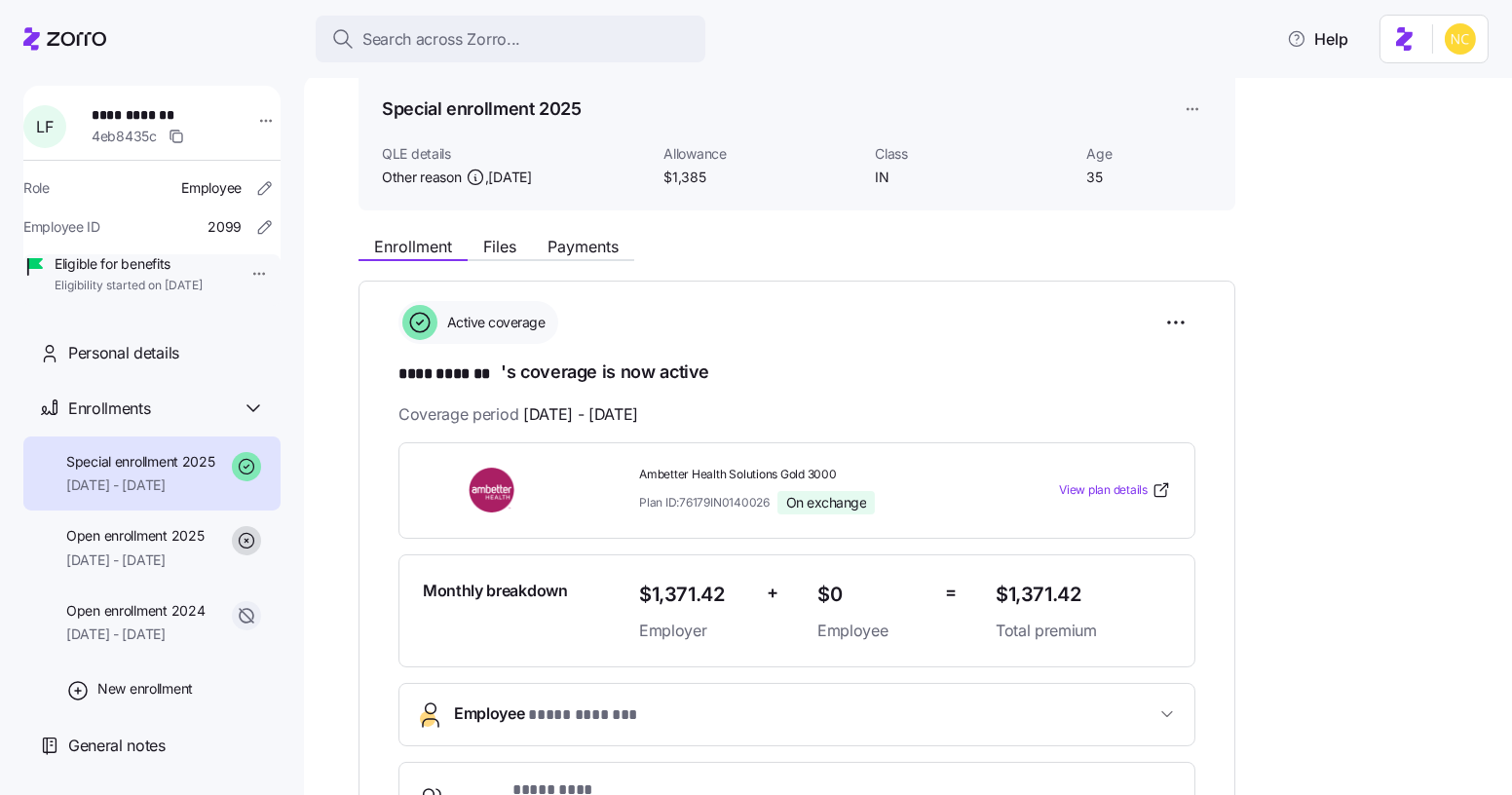 The image size is (1512, 795). I want to click on span: On exchange, so click(826, 502).